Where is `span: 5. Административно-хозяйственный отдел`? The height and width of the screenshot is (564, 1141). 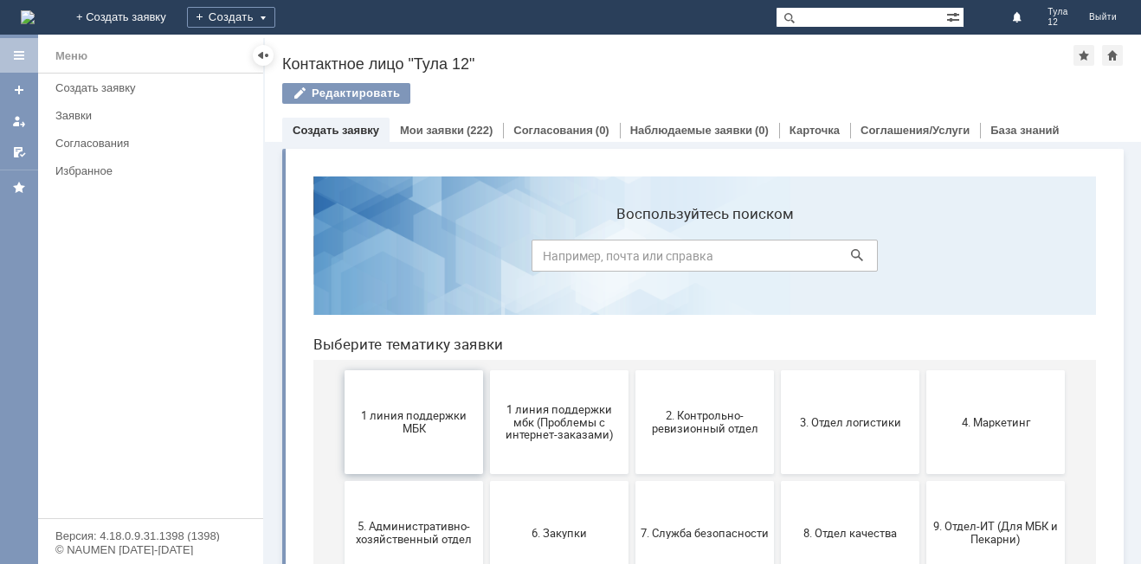
span: 5. Административно-хозяйственный отдел is located at coordinates (114, 370).